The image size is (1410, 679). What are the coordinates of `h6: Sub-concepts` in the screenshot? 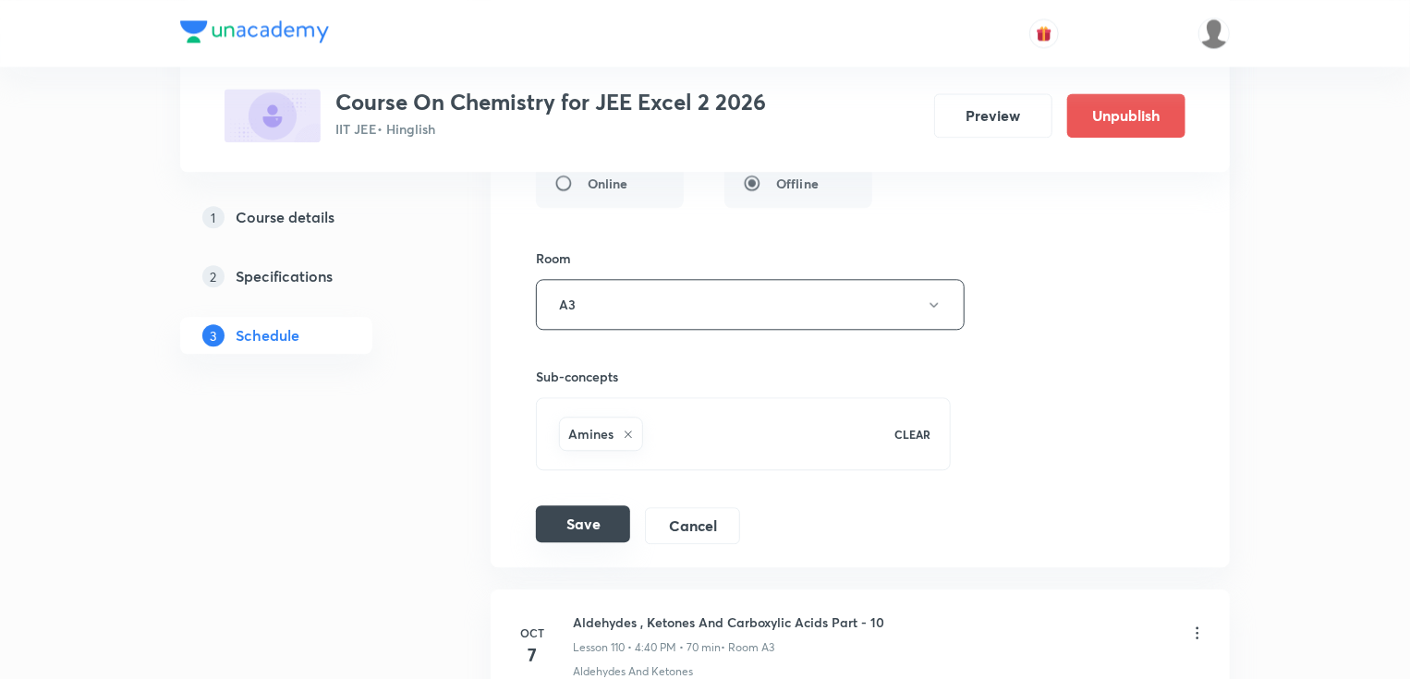 It's located at (743, 376).